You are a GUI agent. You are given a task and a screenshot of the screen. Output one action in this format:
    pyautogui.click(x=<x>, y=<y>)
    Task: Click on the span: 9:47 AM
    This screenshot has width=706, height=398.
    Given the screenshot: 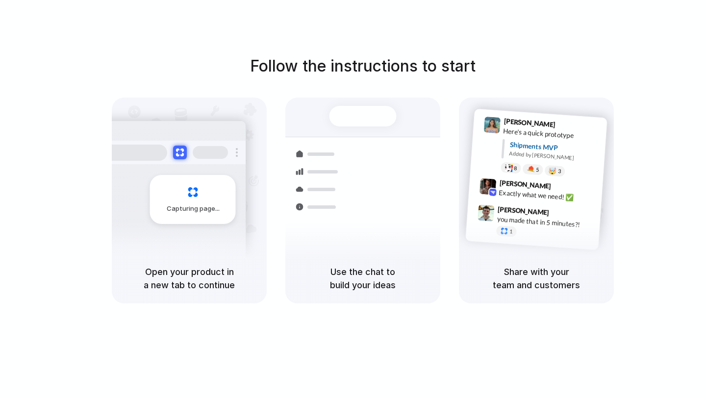 What is the action you would take?
    pyautogui.click(x=562, y=215)
    